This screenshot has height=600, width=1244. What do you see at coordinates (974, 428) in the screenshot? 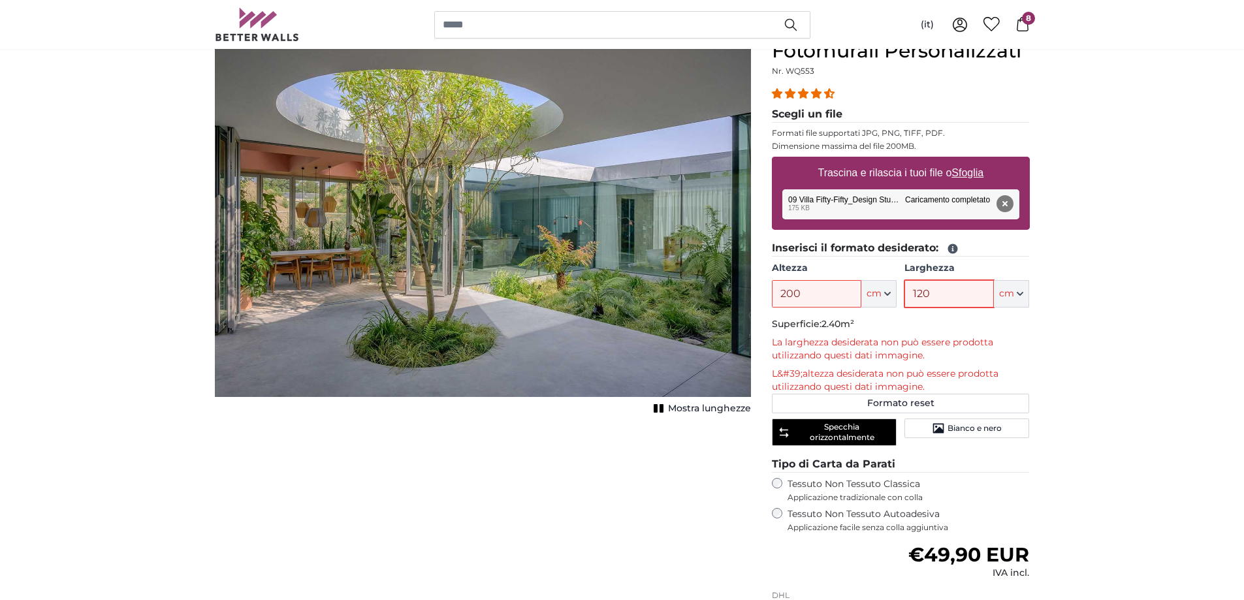
I see `span: Bianco e nero` at bounding box center [974, 428].